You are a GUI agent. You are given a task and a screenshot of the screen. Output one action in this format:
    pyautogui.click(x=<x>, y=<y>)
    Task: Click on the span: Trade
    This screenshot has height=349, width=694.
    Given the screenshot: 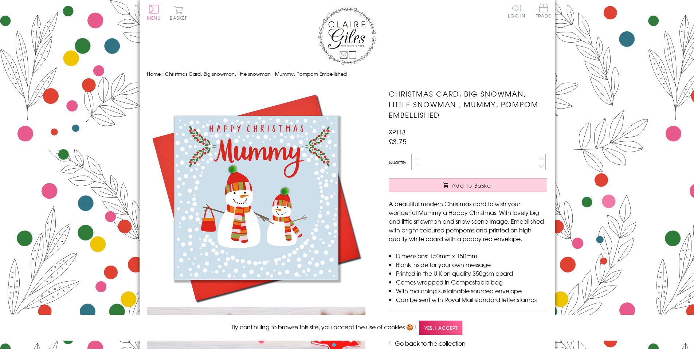 What is the action you would take?
    pyautogui.click(x=543, y=11)
    